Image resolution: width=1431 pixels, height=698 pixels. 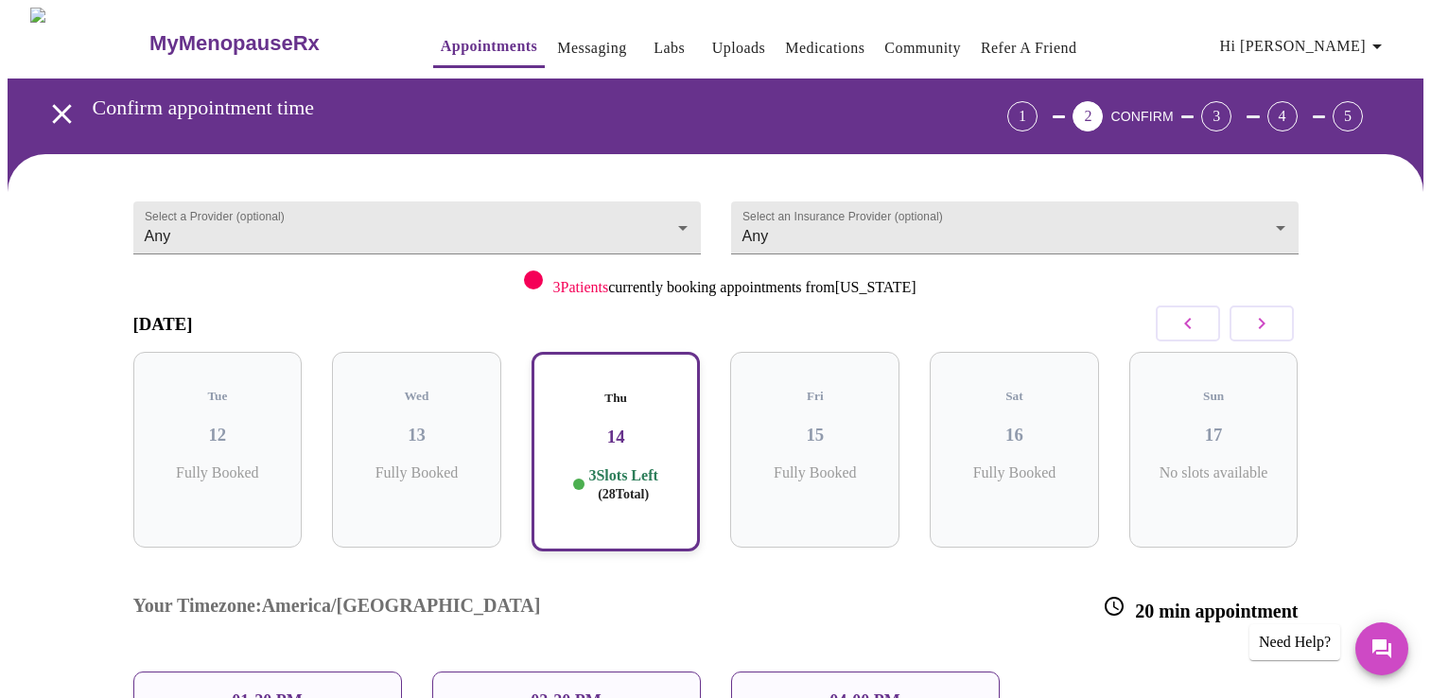 What do you see at coordinates (814, 435) in the screenshot?
I see `h3: 15` at bounding box center [814, 435].